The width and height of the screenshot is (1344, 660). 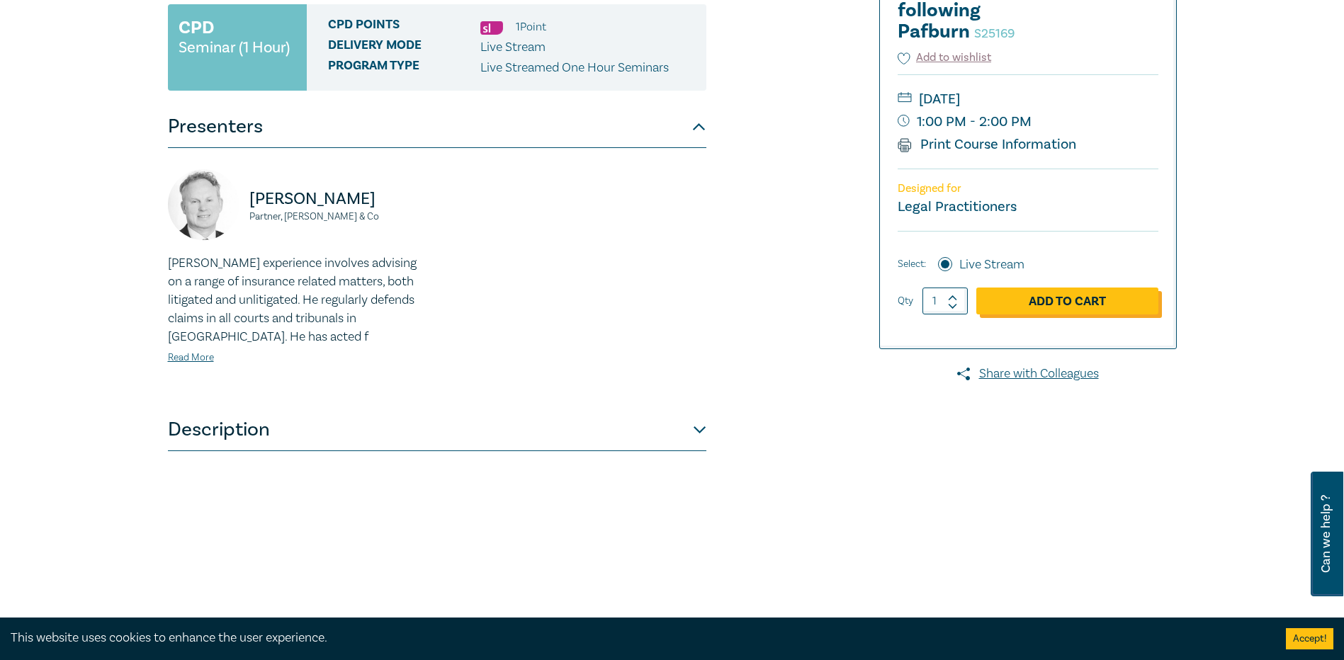 What do you see at coordinates (905, 301) in the screenshot?
I see `label: Qty` at bounding box center [905, 301].